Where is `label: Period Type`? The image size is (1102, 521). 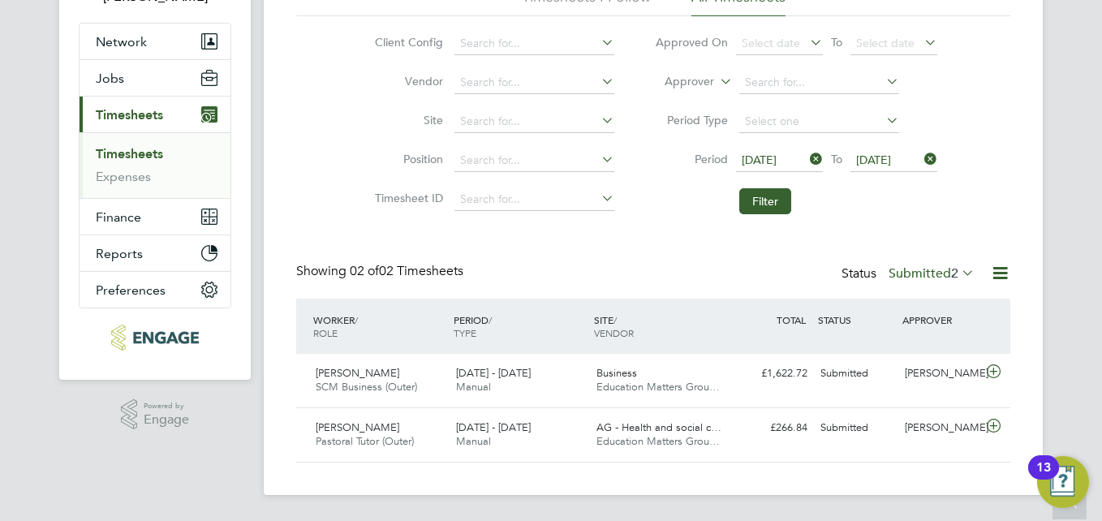
label: Period Type is located at coordinates (691, 120).